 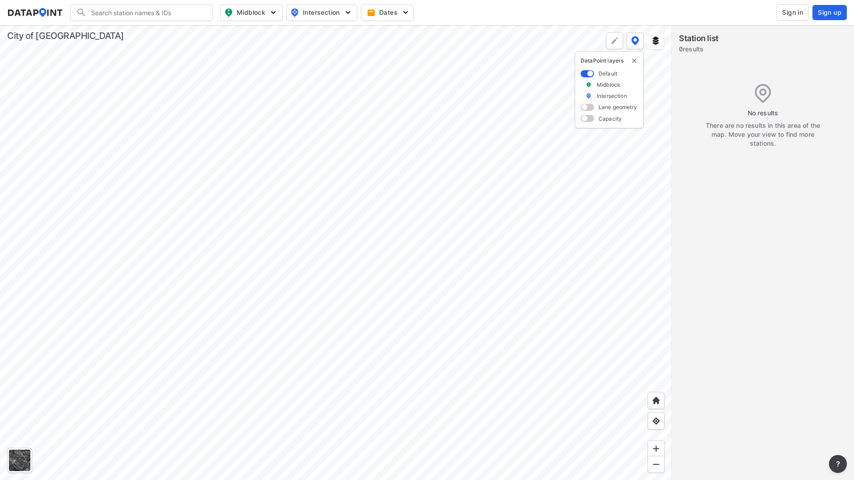 What do you see at coordinates (35, 13) in the screenshot?
I see `img: dataPointLogo.9353c09d.svg` at bounding box center [35, 13].